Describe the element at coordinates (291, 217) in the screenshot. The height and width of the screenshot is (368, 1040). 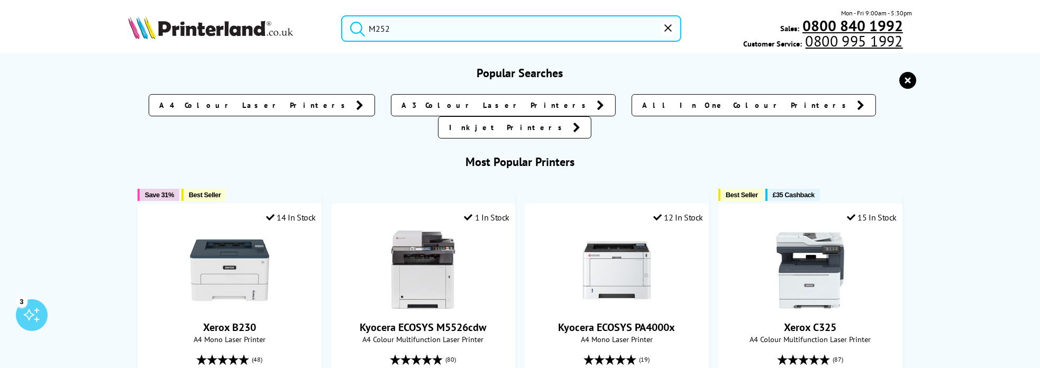
I see `div: 14 In Stock` at that location.